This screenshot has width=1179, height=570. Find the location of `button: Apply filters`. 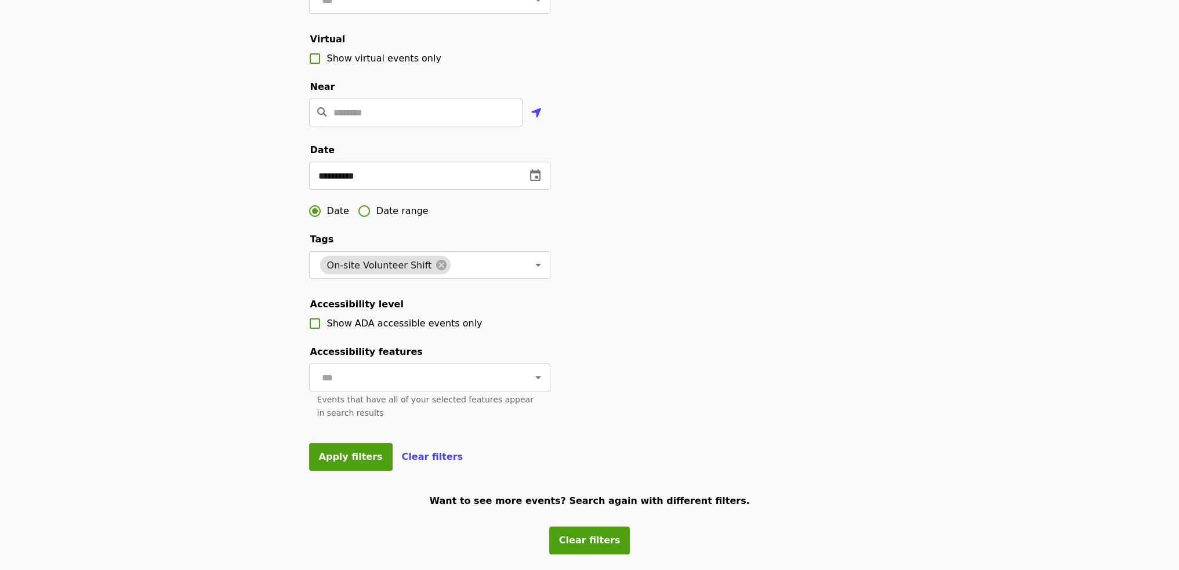

button: Apply filters is located at coordinates (351, 457).